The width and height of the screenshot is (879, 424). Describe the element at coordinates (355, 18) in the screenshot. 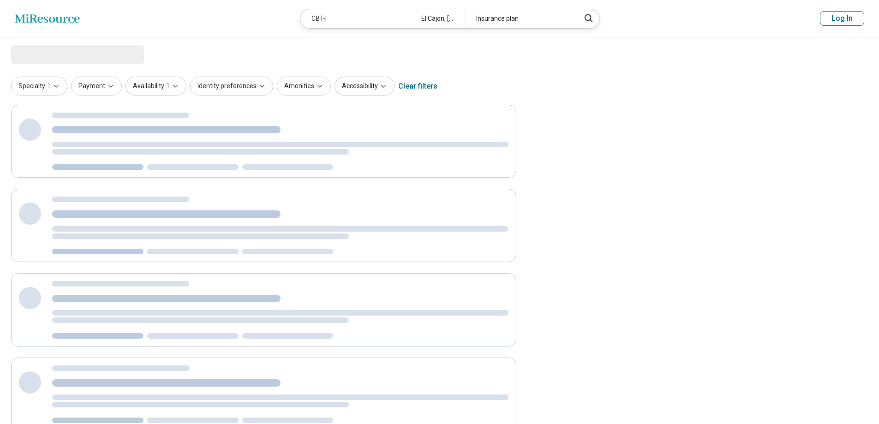

I see `div: CBT-I` at that location.